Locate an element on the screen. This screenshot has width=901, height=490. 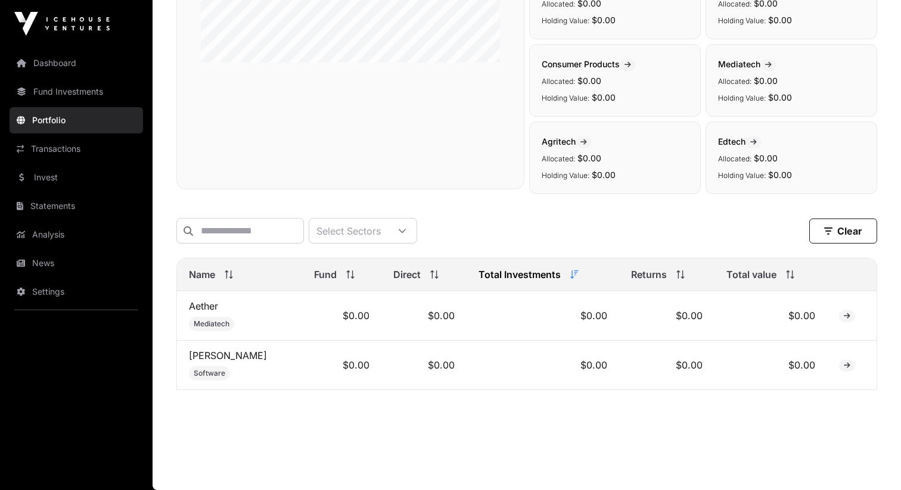
a: Aether is located at coordinates (203, 306).